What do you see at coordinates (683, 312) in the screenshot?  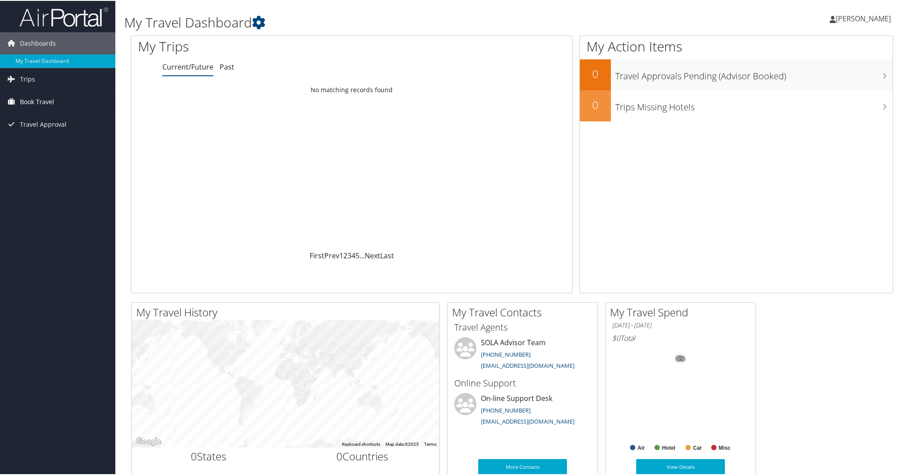 I see `h2: My Travel Spend` at bounding box center [683, 312].